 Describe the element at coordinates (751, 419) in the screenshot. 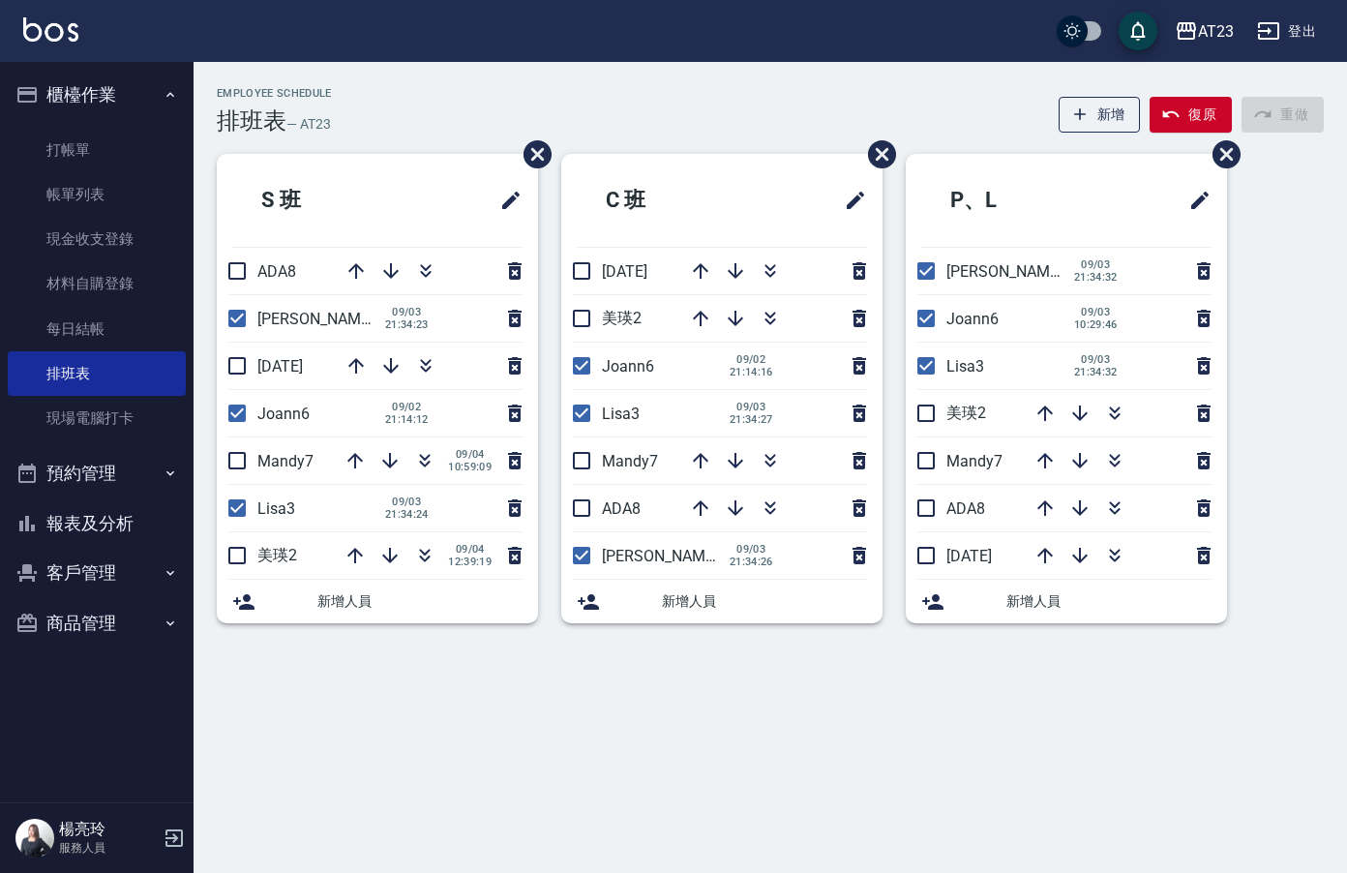

I see `span: 21:34:27` at that location.